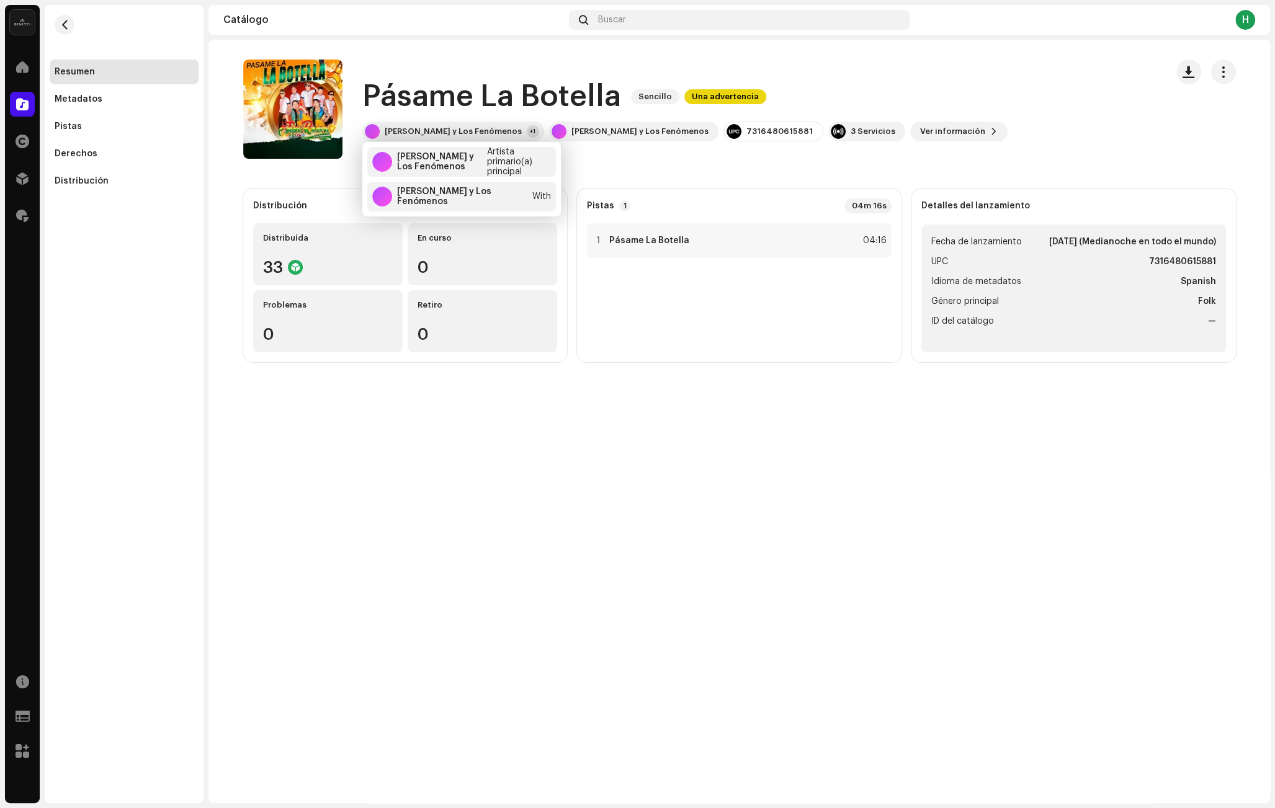 The width and height of the screenshot is (1275, 808). I want to click on span: Una advertencia, so click(725, 97).